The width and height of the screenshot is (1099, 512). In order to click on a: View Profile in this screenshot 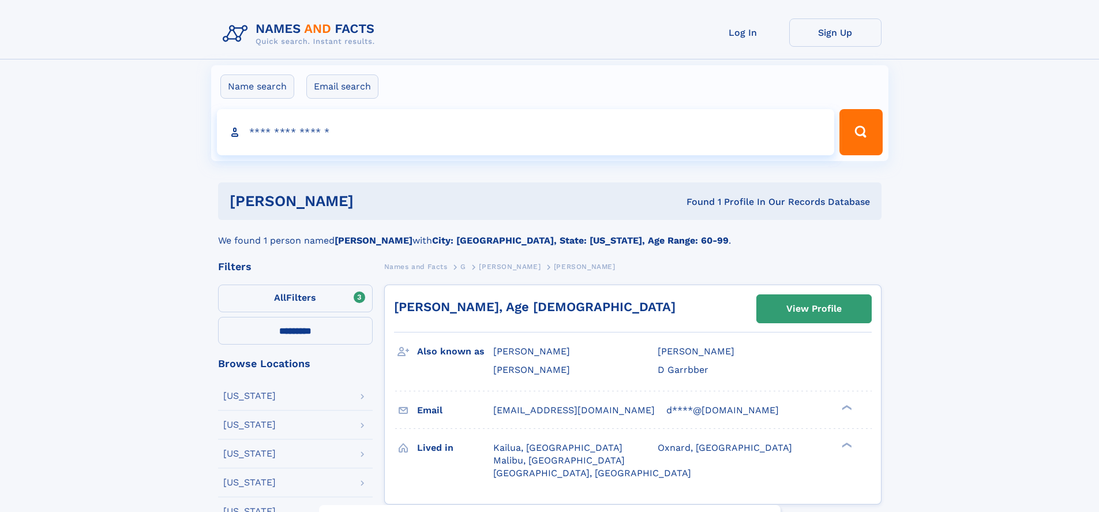, I will do `click(814, 309)`.